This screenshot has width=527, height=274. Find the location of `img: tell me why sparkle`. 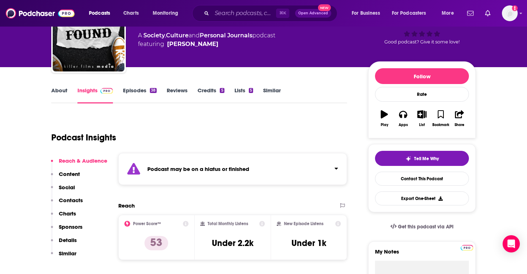

img: tell me why sparkle is located at coordinates (409, 159).